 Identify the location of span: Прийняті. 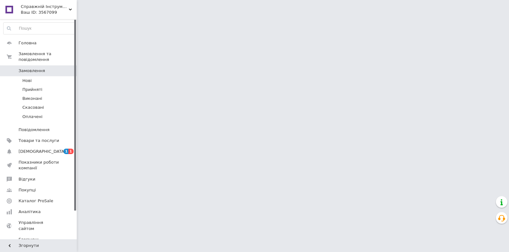
(32, 90).